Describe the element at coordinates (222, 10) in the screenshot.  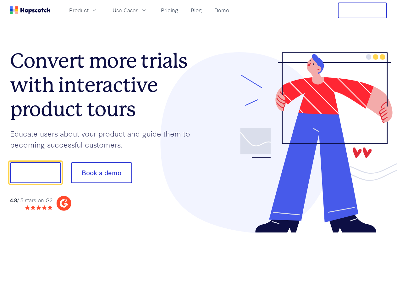
I see `a: Demo` at that location.